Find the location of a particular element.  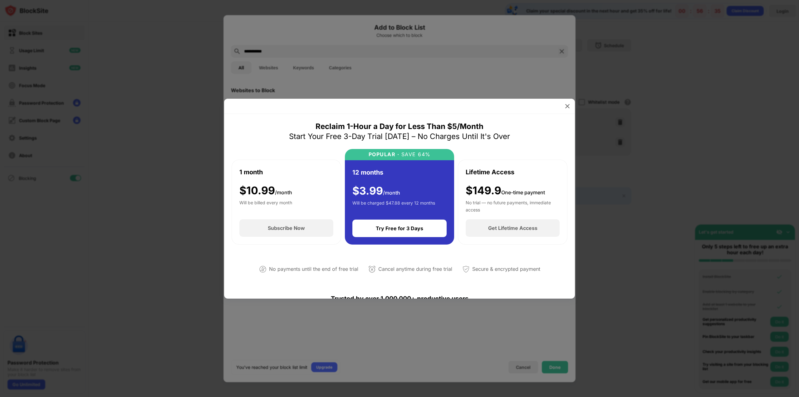

div: 12 months is located at coordinates (368, 172).